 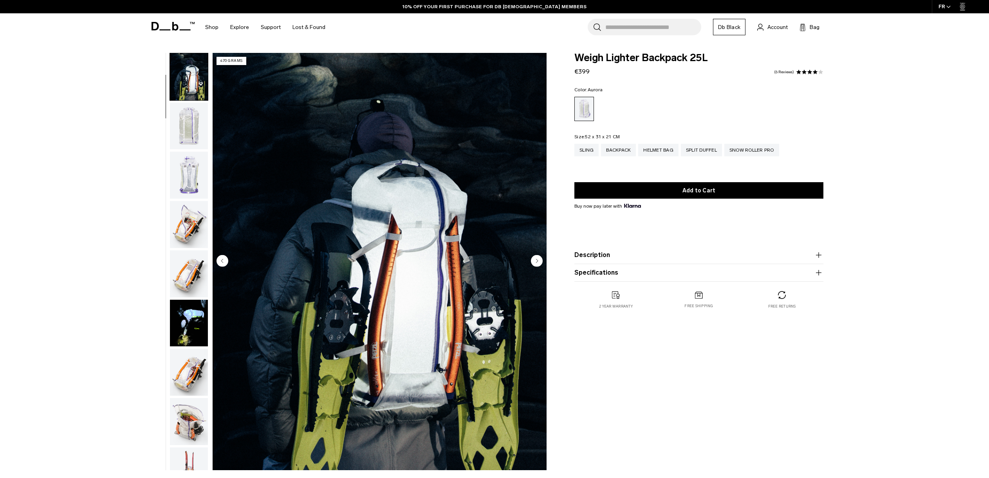 What do you see at coordinates (189, 372) in the screenshot?
I see `img: Weigh_Lighter_Backpack_25L_6.png` at bounding box center [189, 372].